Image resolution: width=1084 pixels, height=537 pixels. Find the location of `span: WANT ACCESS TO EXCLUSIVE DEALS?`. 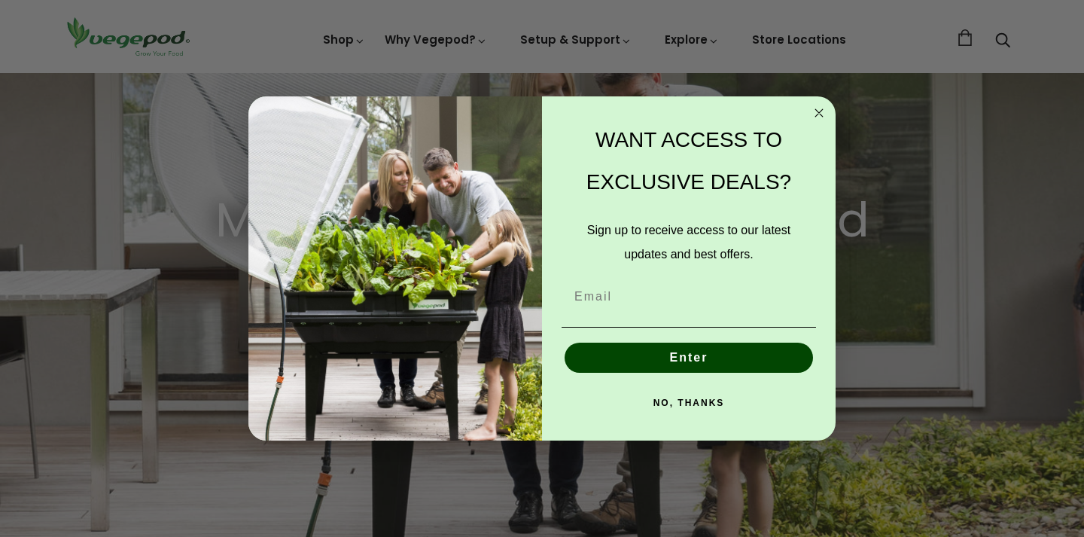

span: WANT ACCESS TO EXCLUSIVE DEALS? is located at coordinates (689, 160).